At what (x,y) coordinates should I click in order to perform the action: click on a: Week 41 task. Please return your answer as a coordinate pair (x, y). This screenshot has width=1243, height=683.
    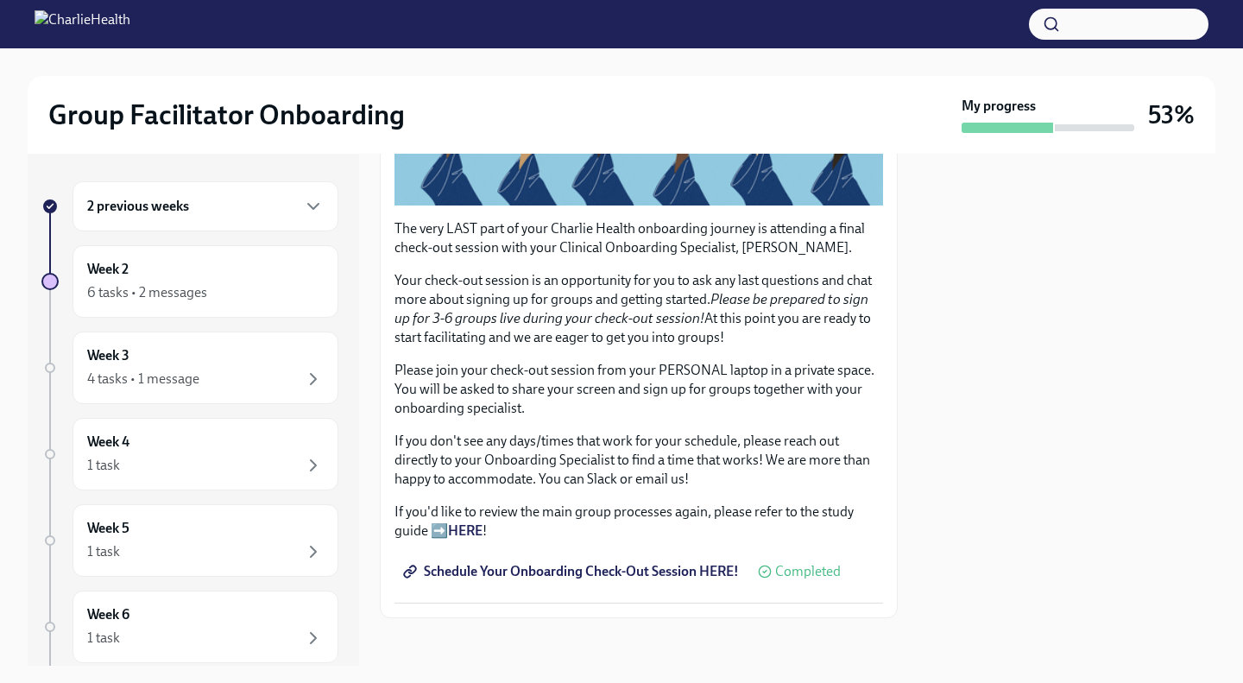
    Looking at the image, I should click on (190, 454).